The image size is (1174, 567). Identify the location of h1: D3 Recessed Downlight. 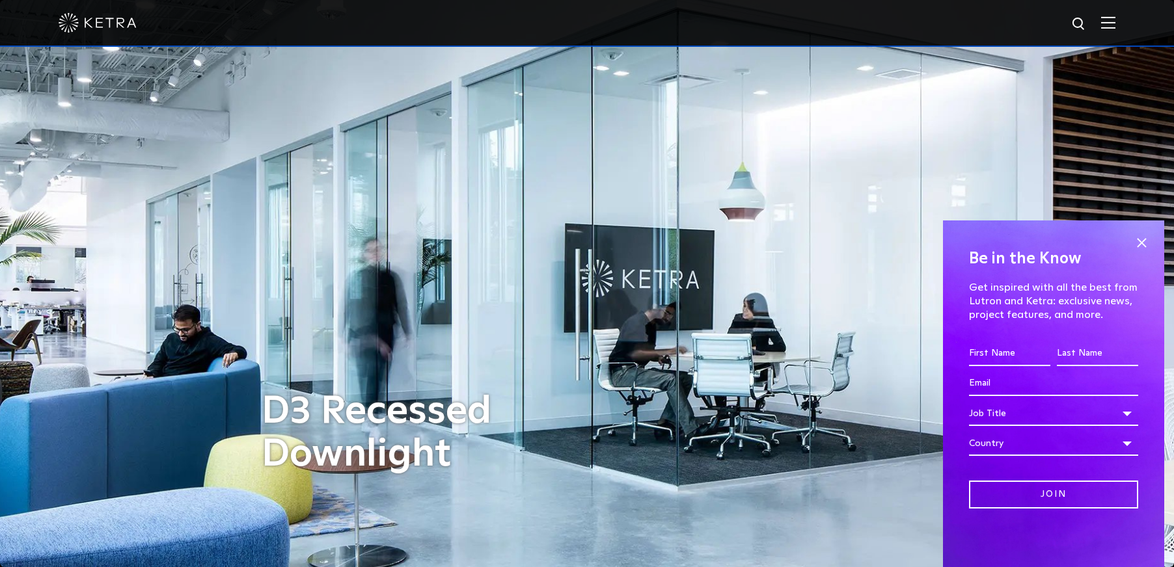
(428, 433).